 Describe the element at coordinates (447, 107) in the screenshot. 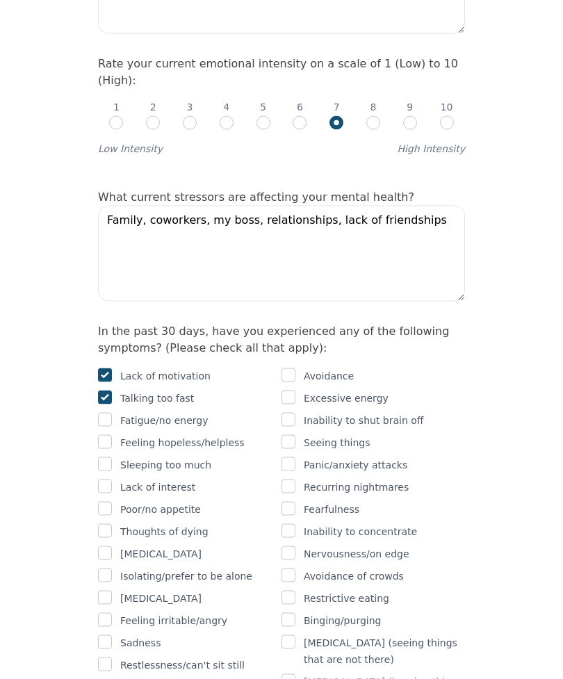

I see `p: 10` at that location.